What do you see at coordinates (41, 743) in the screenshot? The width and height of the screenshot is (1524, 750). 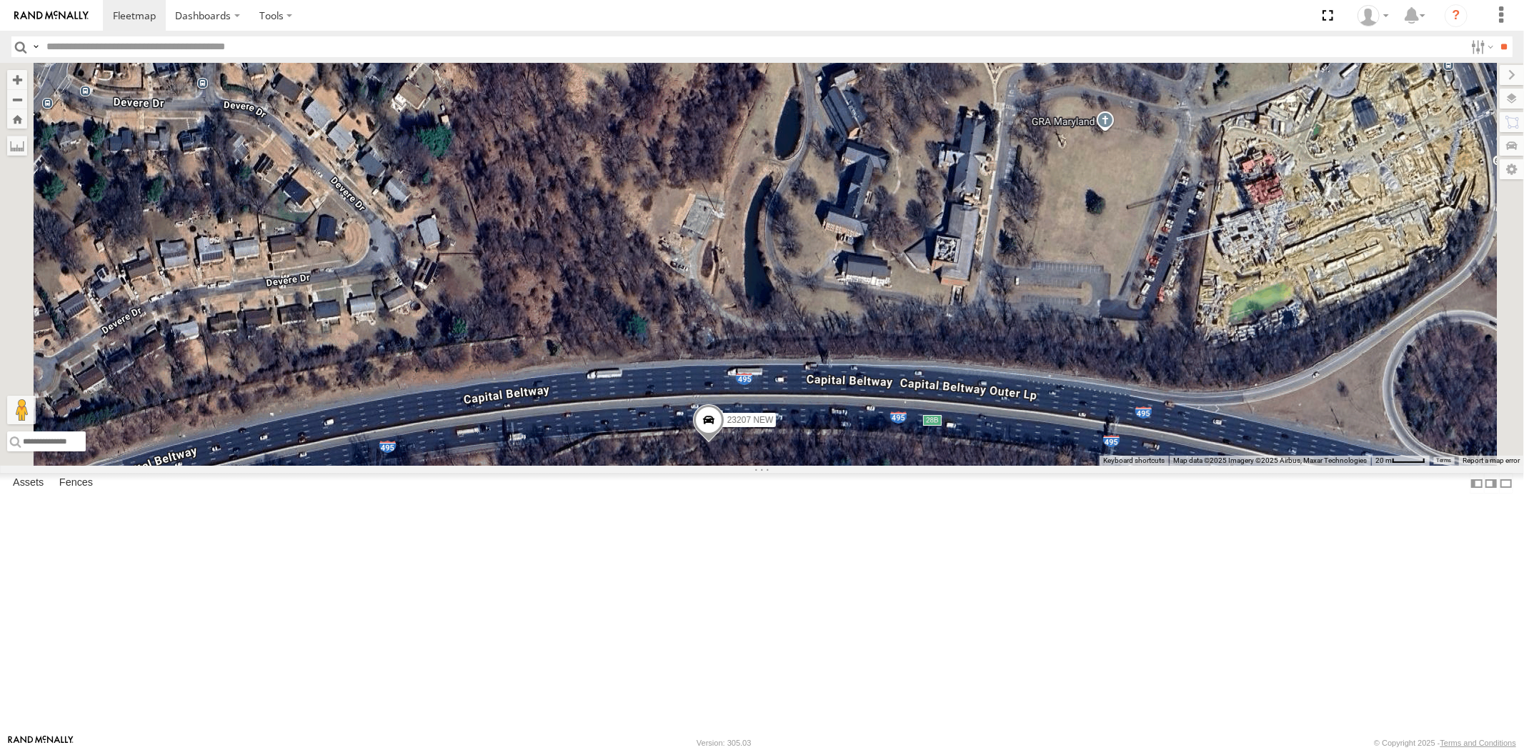 I see `a: Visit our Website` at bounding box center [41, 743].